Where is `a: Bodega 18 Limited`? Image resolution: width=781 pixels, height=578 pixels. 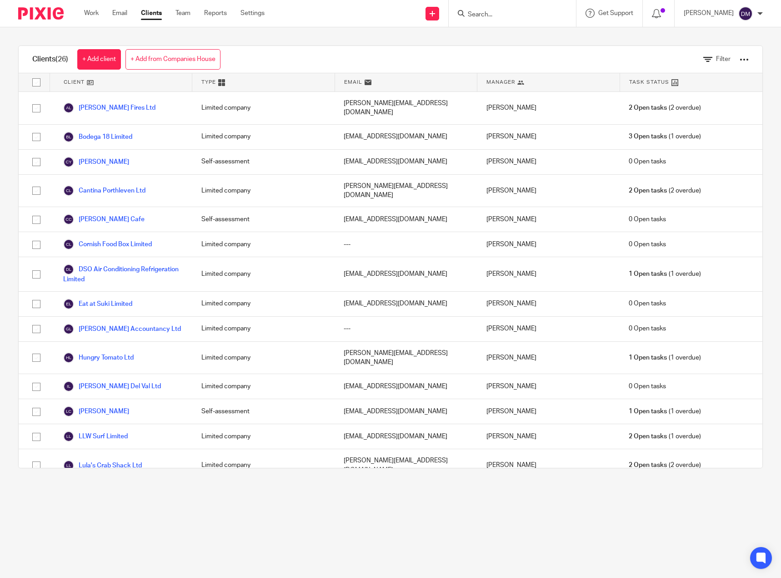 a: Bodega 18 Limited is located at coordinates (98, 137).